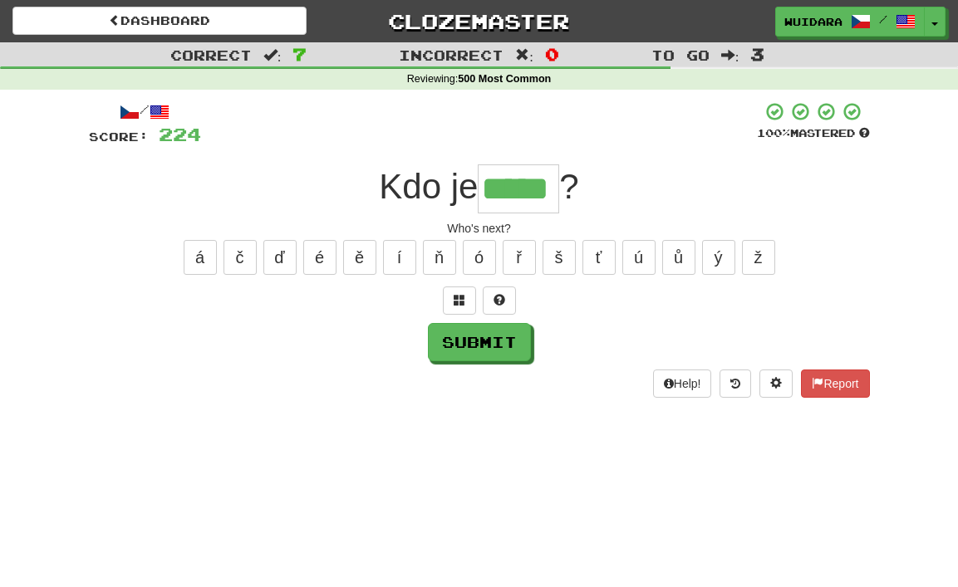  I want to click on span: Correct, so click(211, 55).